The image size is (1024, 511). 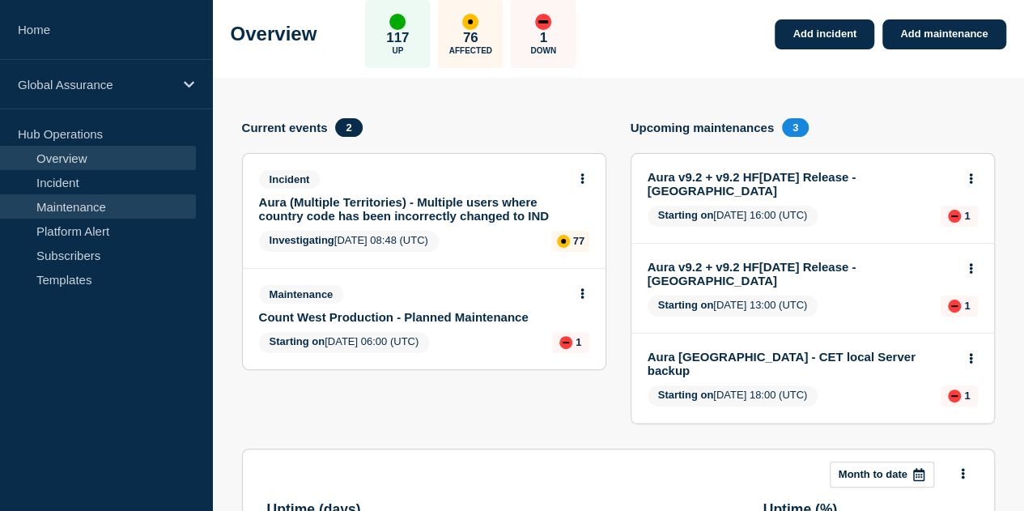 I want to click on p: Global Assurance, so click(x=95, y=84).